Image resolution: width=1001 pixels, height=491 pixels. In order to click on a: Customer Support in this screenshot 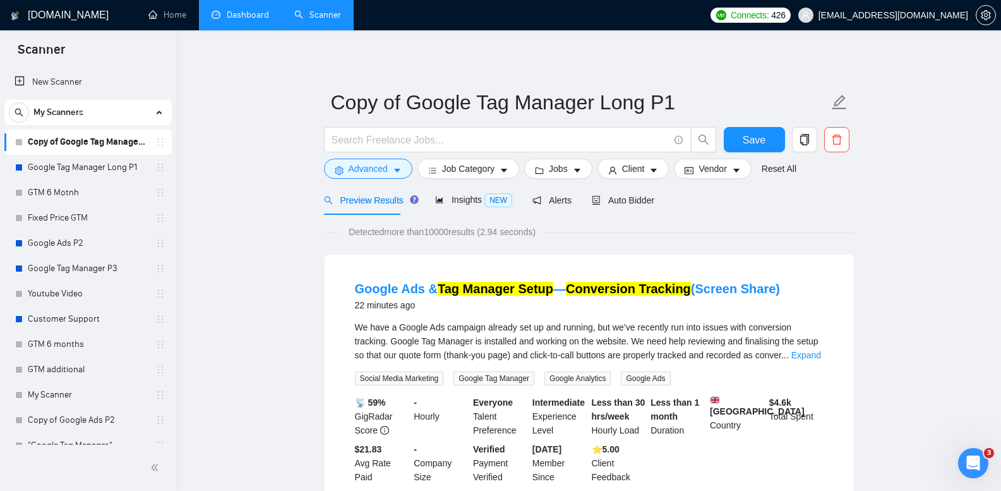, I will do `click(88, 319)`.